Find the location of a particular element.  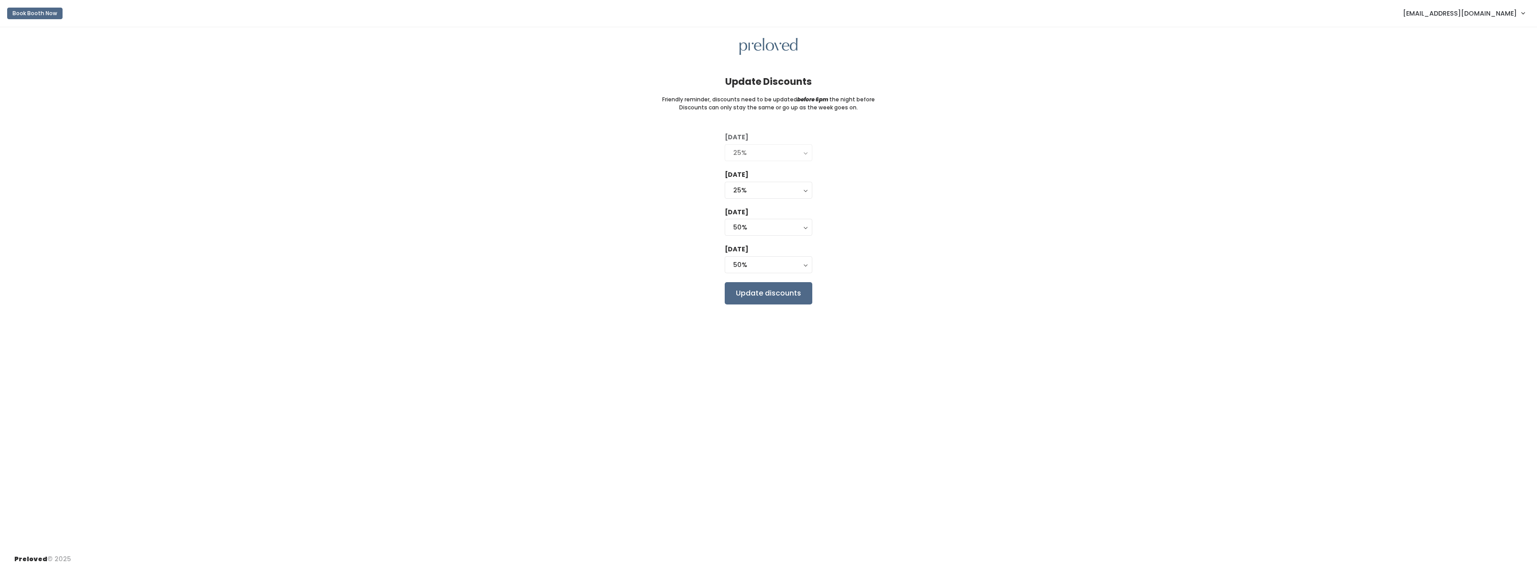

span: Preloved is located at coordinates (31, 559).